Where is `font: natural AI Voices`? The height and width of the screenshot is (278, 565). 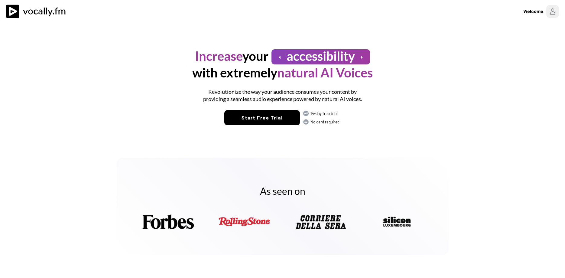
font: natural AI Voices is located at coordinates (325, 73).